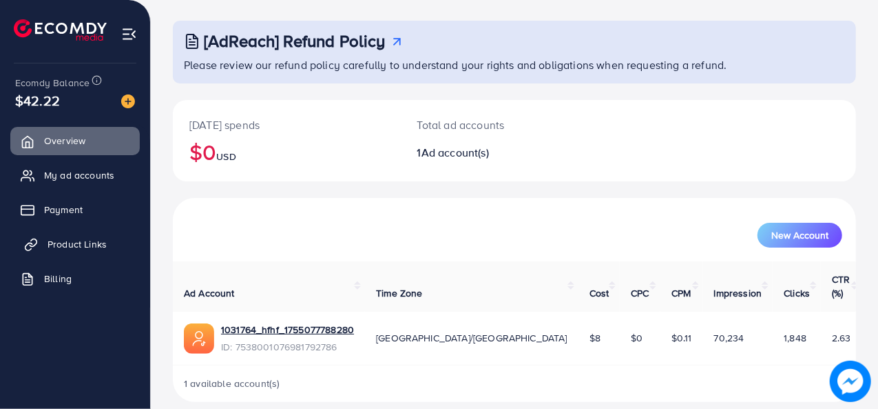 The image size is (878, 409). I want to click on span: Ad Account, so click(209, 293).